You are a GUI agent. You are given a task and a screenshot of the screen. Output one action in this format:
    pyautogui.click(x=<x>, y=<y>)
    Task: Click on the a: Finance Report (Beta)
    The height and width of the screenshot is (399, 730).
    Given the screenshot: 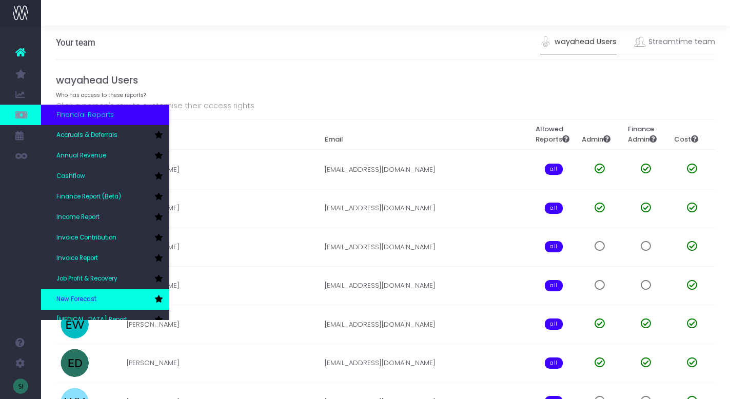 What is the action you would take?
    pyautogui.click(x=105, y=197)
    